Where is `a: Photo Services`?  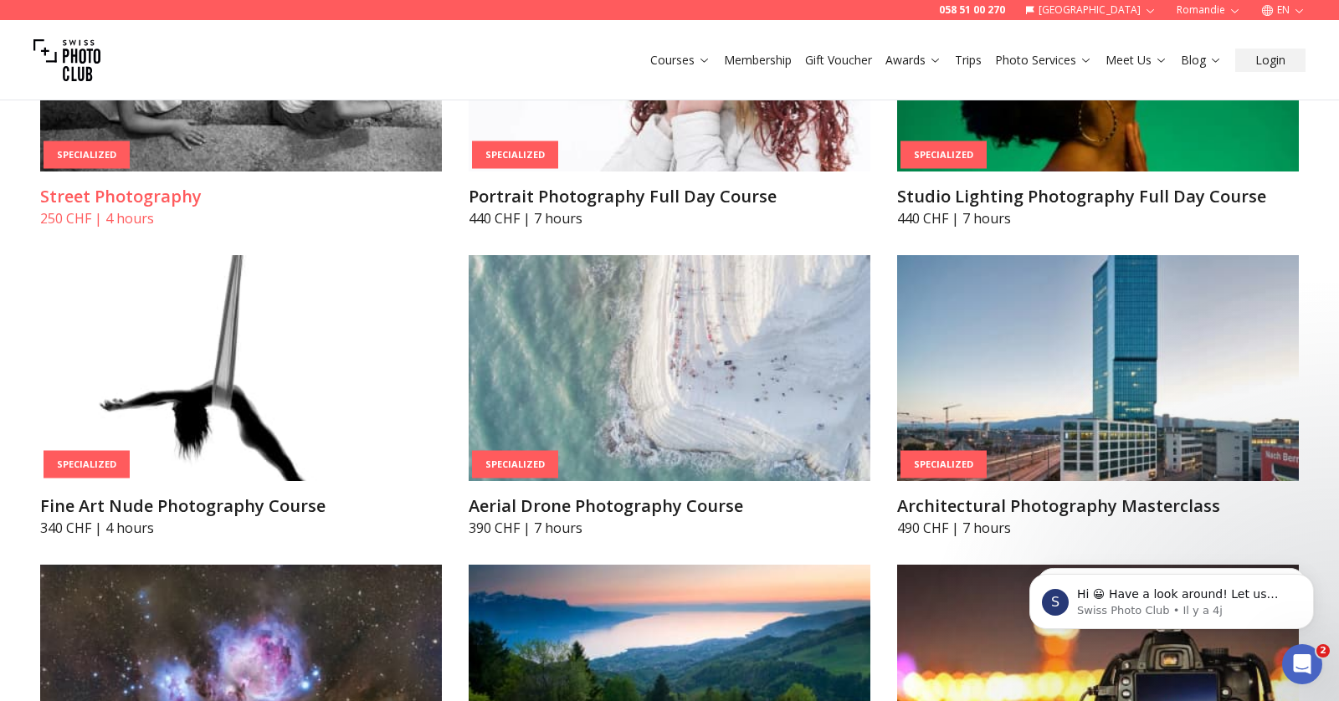
a: Photo Services is located at coordinates (1044, 60).